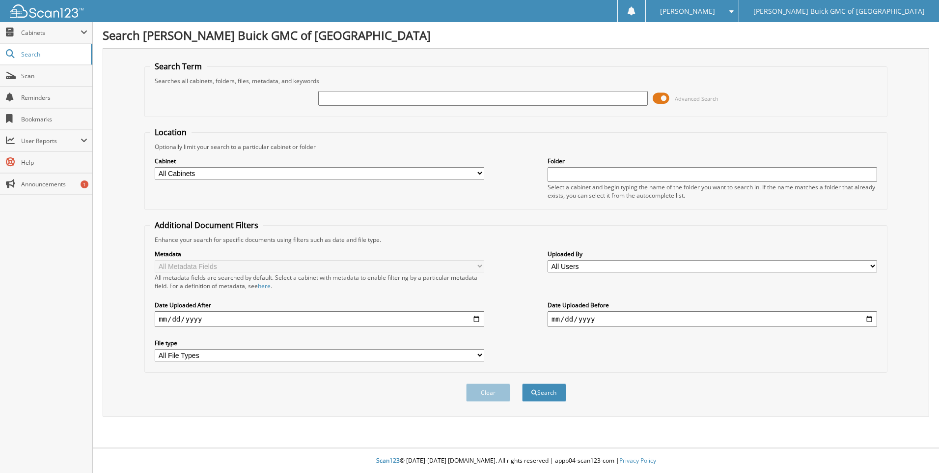  I want to click on div: Enhance your search for specific documents using filters such as date and file type., so click(516, 239).